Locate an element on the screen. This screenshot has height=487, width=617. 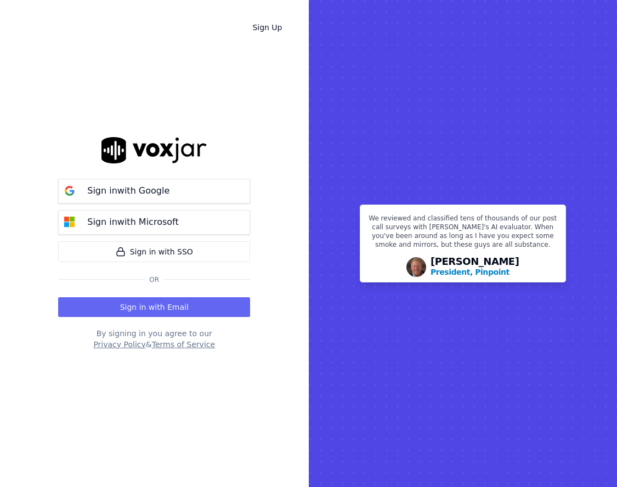
button: Sign inwith Microsoft is located at coordinates (154, 222).